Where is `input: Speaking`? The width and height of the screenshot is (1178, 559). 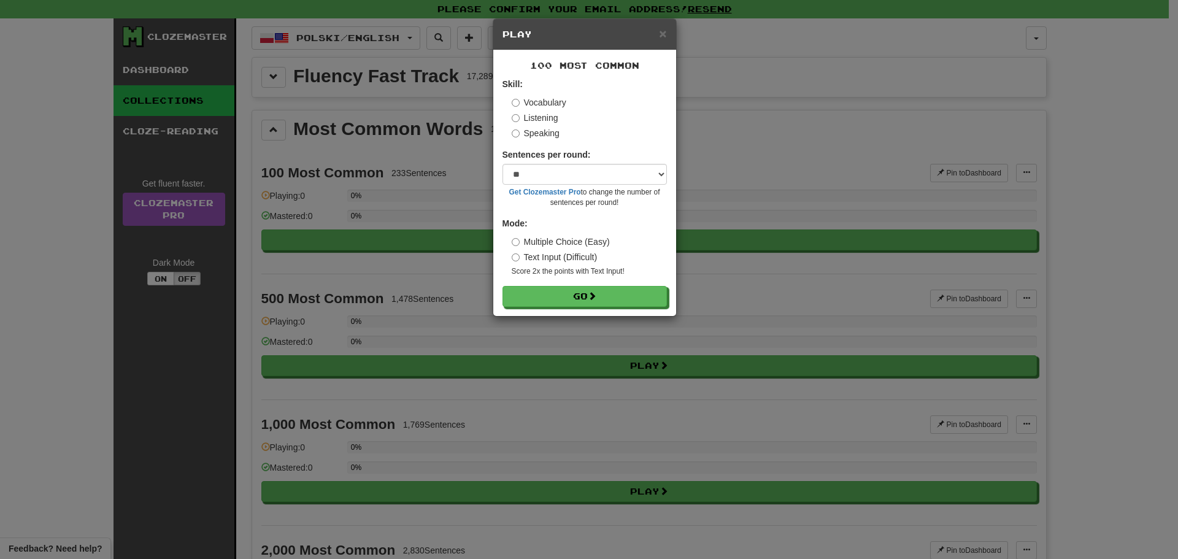 input: Speaking is located at coordinates (516, 133).